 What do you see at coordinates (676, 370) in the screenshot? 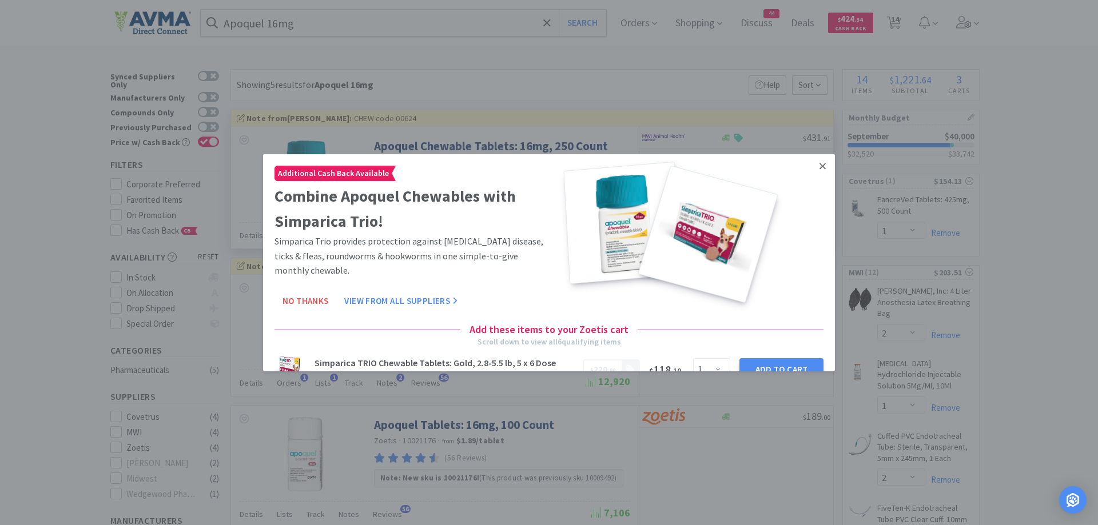
I see `span: . 10` at bounding box center [676, 370].